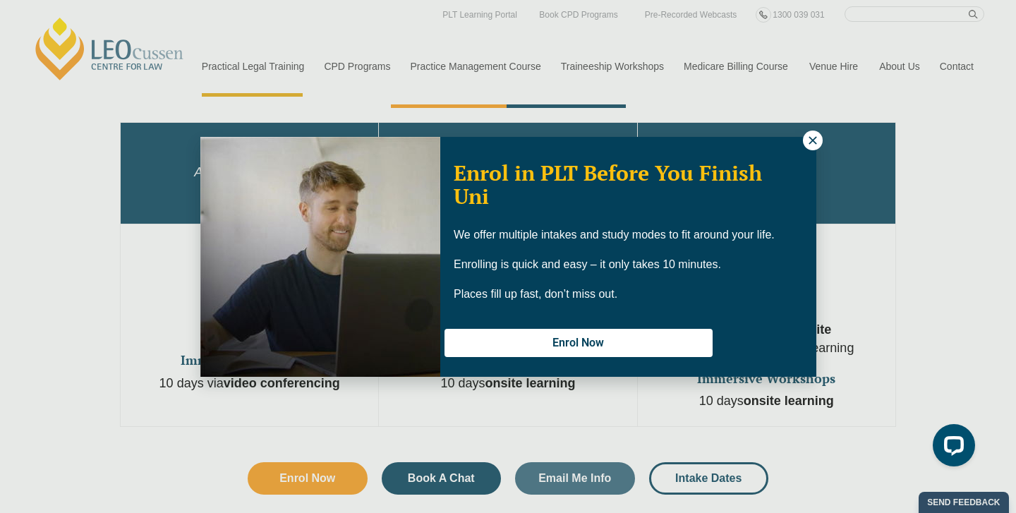 The height and width of the screenshot is (513, 1016). What do you see at coordinates (579, 343) in the screenshot?
I see `button: Enrol Now` at bounding box center [579, 343].